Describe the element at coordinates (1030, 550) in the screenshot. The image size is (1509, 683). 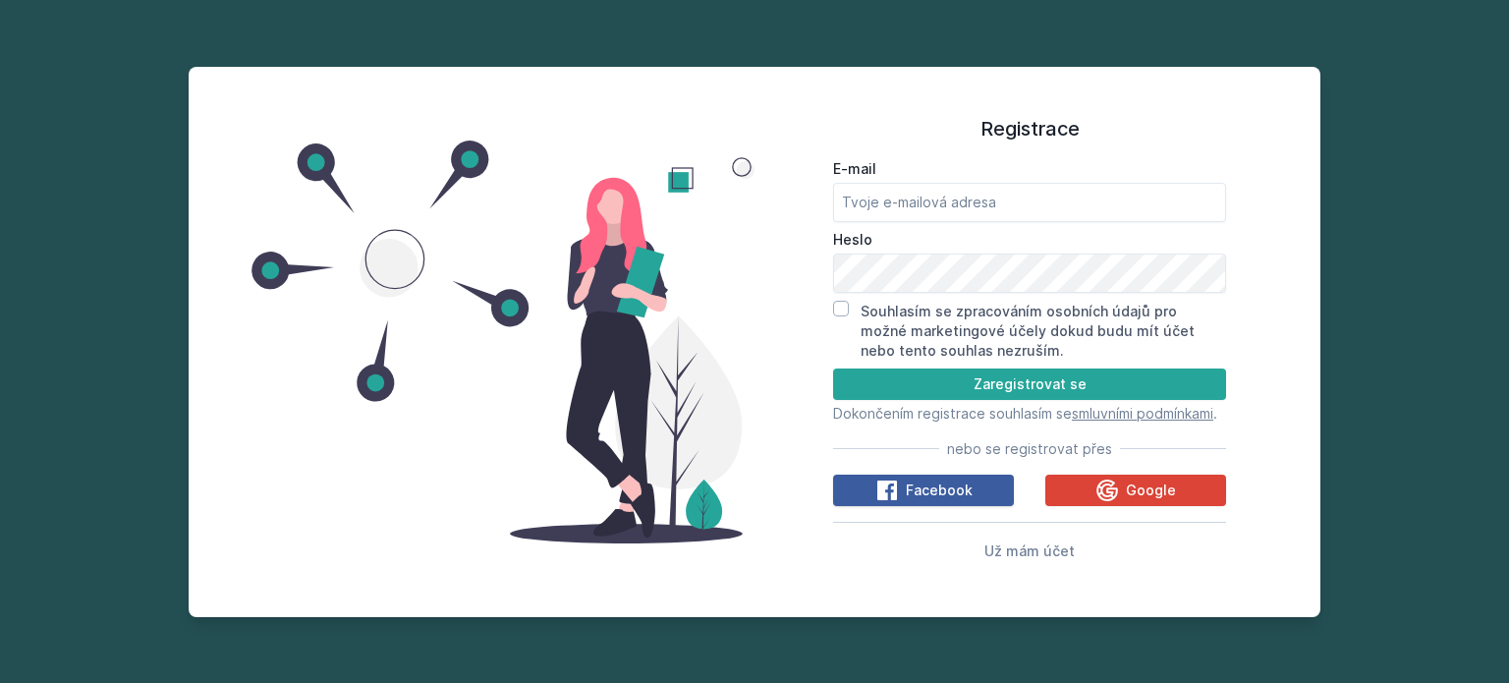
I see `button: Už mám účet` at that location.